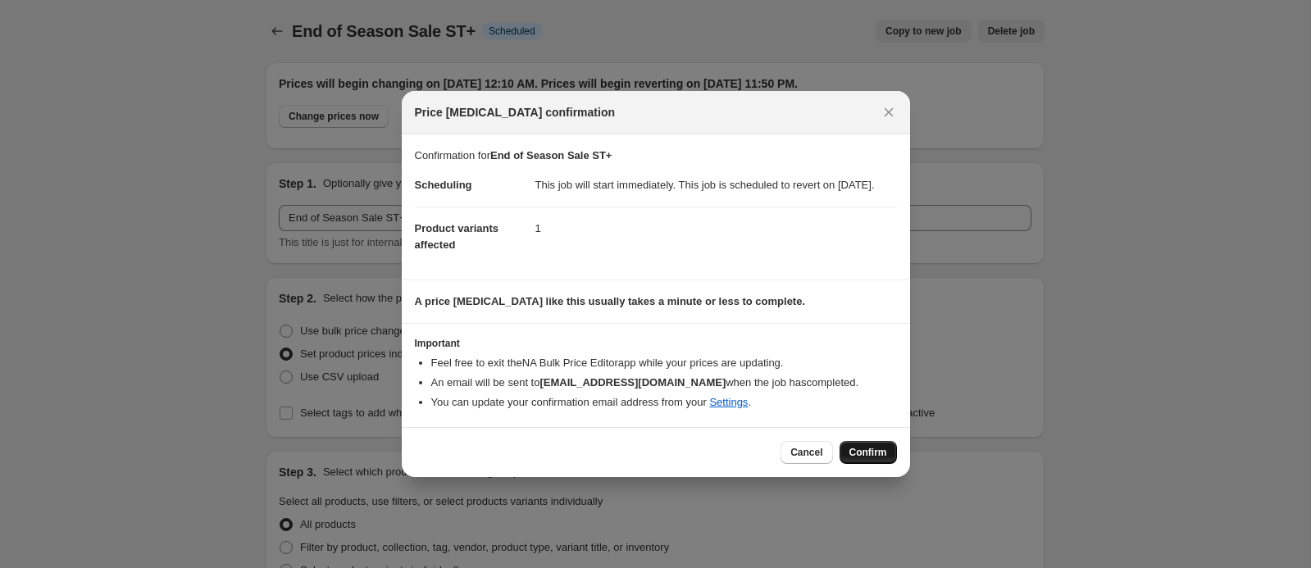 The image size is (1311, 568). What do you see at coordinates (889, 112) in the screenshot?
I see `button: Close` at bounding box center [889, 112].